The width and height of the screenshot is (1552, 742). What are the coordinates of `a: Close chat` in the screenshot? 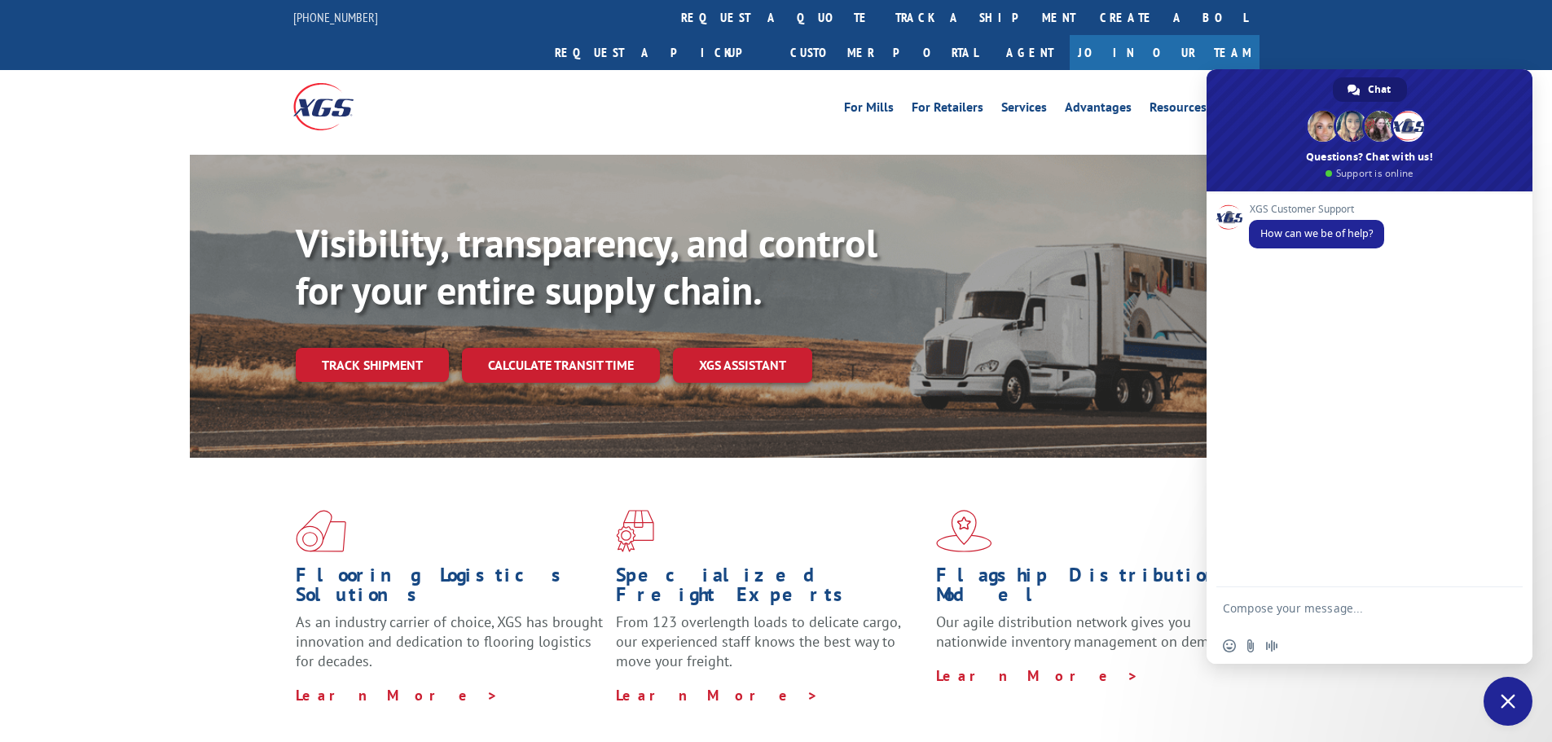 It's located at (1508, 701).